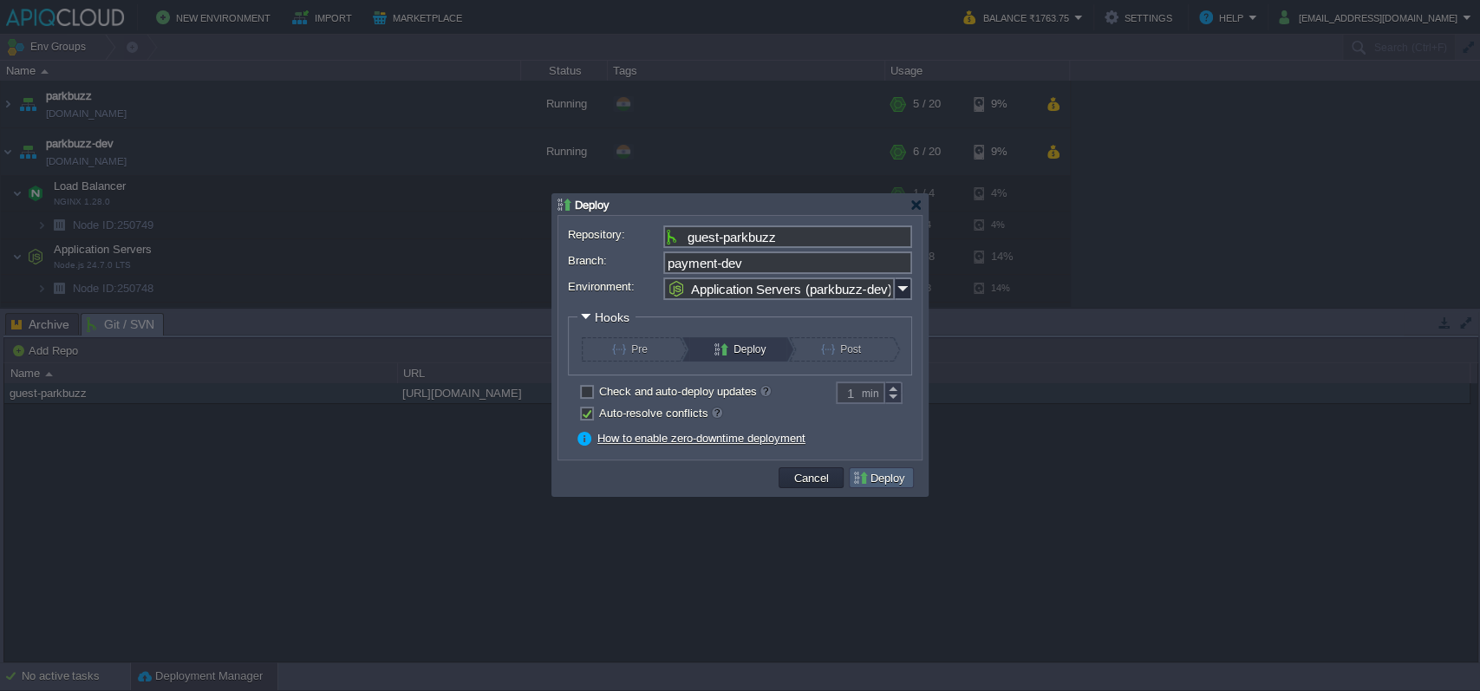 The height and width of the screenshot is (691, 1480). I want to click on button: Pre, so click(642, 349).